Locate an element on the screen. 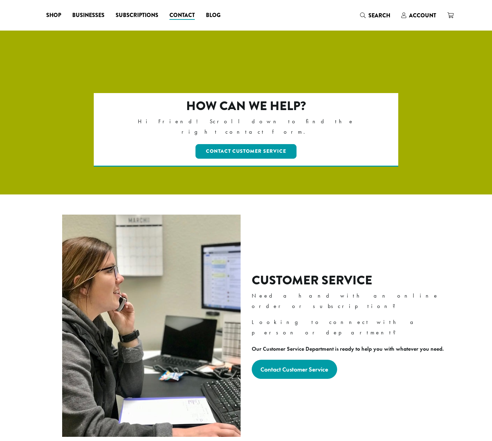  span: Subscriptions is located at coordinates (137, 15).